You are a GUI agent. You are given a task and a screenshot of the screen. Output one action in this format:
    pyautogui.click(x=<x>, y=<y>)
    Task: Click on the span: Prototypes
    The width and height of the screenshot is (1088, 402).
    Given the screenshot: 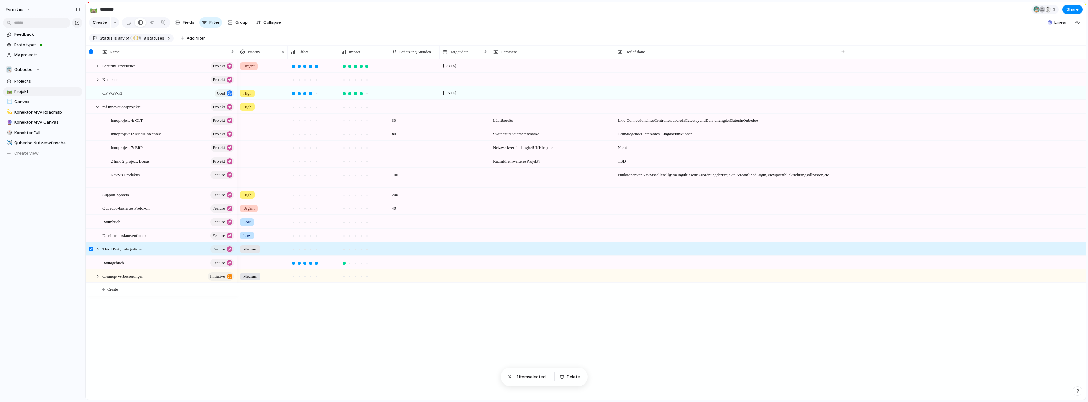 What is the action you would take?
    pyautogui.click(x=47, y=45)
    